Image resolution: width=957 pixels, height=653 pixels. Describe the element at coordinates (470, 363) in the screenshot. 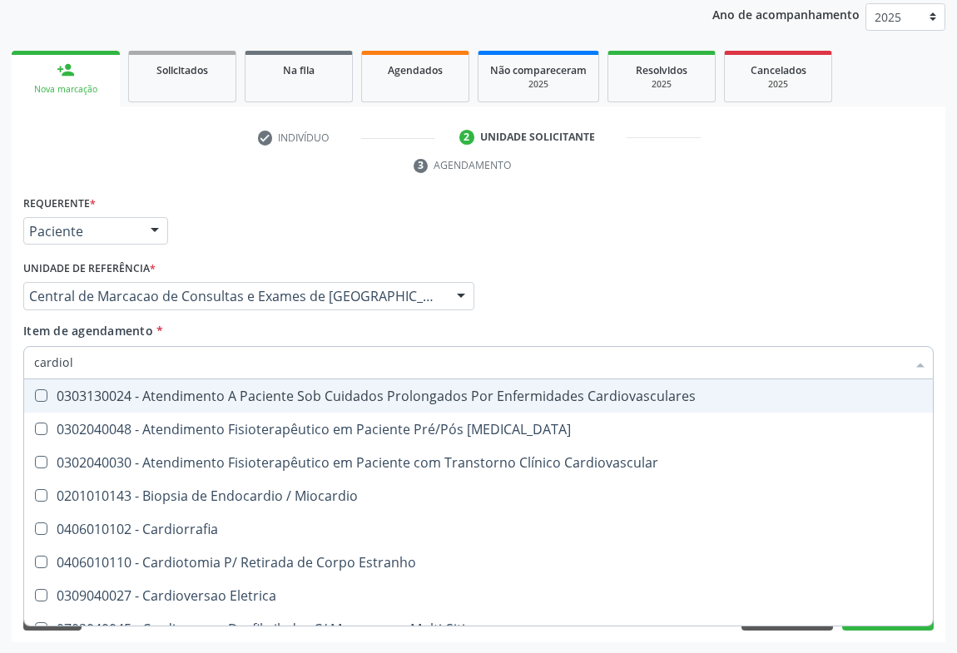

I see `input: Buscar por procedimentos` at that location.